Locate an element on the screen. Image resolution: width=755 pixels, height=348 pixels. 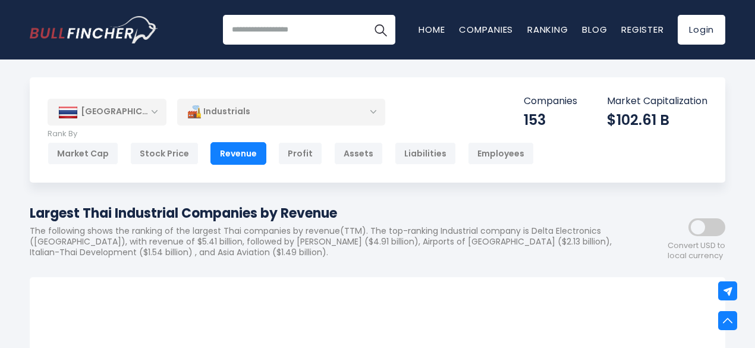
div: Assets is located at coordinates (358, 153).